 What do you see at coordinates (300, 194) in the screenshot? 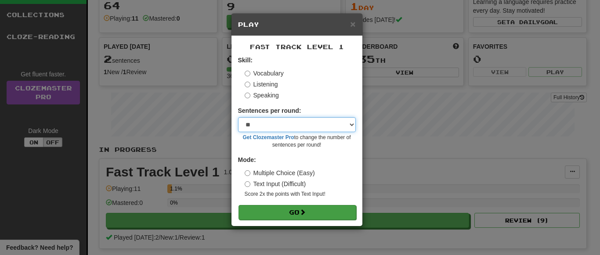
I see `small: Score 2x the points with Text Input !` at bounding box center [300, 194].